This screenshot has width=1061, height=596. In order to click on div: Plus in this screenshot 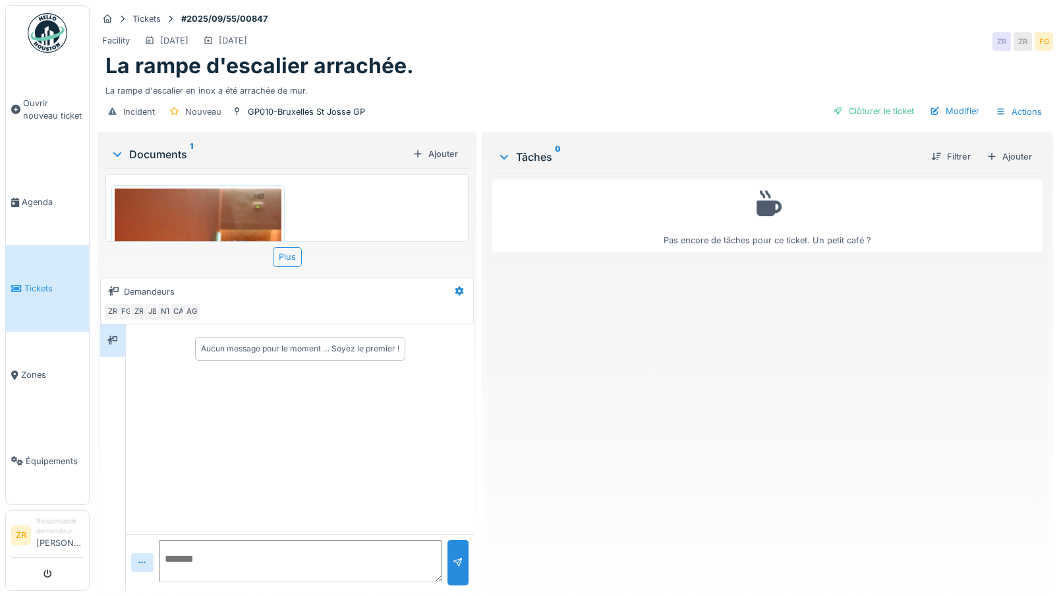, I will do `click(287, 256)`.